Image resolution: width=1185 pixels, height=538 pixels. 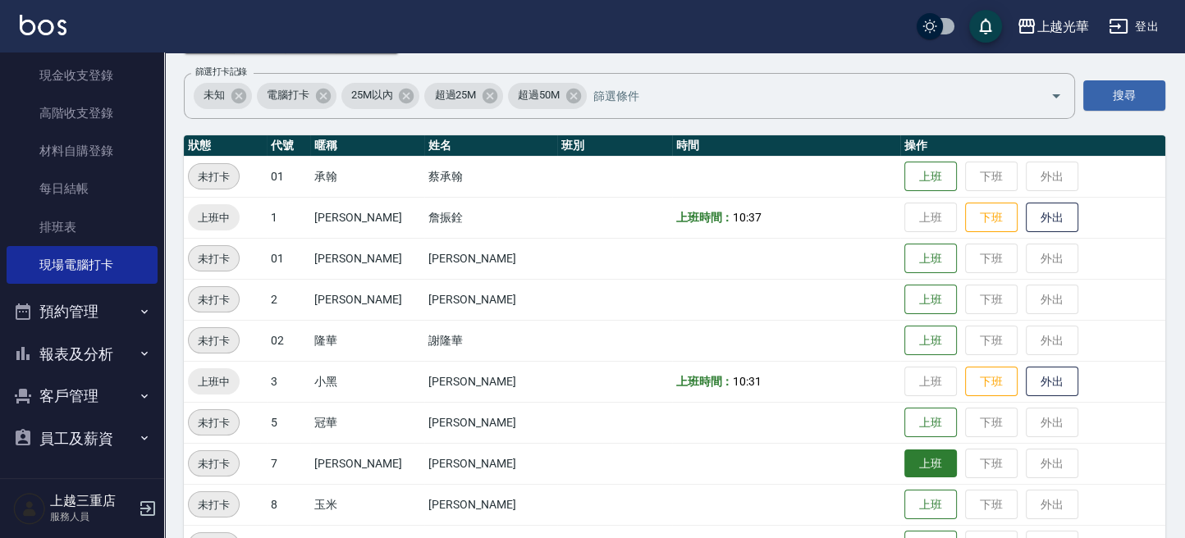 What do you see at coordinates (288, 423) in the screenshot?
I see `td: 5` at bounding box center [288, 423].